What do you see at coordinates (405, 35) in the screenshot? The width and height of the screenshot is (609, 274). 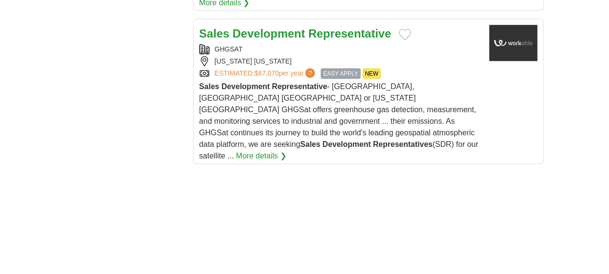 I see `button: Add to favorite jobs` at bounding box center [405, 35].